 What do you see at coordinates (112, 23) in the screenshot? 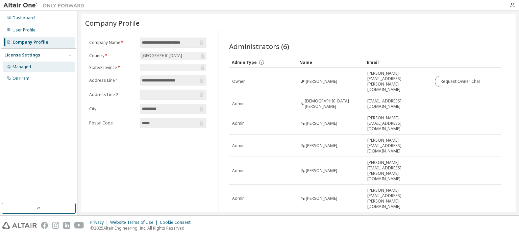
I see `span: Company Profile` at bounding box center [112, 23].